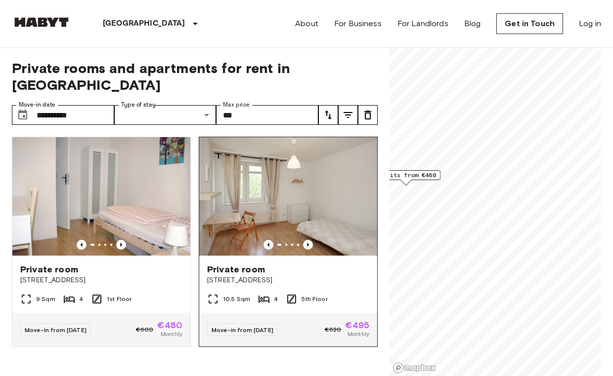 Image resolution: width=613 pixels, height=376 pixels. I want to click on label: Type of stay, so click(138, 105).